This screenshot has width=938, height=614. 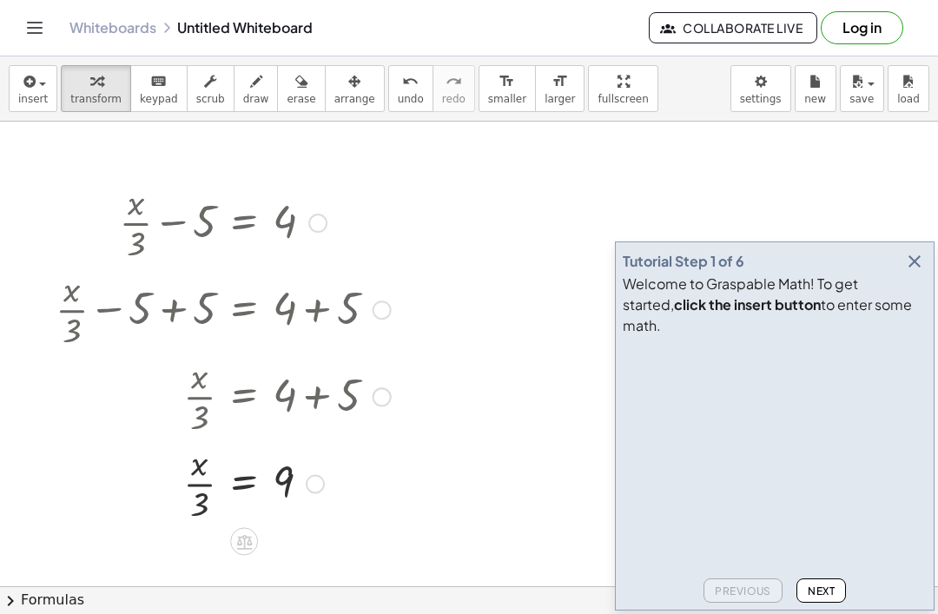 What do you see at coordinates (411, 89) in the screenshot?
I see `button: undoundo` at bounding box center [411, 89].